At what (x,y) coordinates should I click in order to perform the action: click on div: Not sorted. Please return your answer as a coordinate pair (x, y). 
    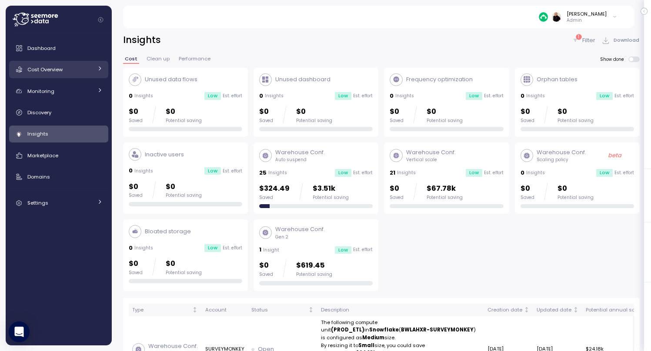
    Looking at the image, I should click on (527, 310).